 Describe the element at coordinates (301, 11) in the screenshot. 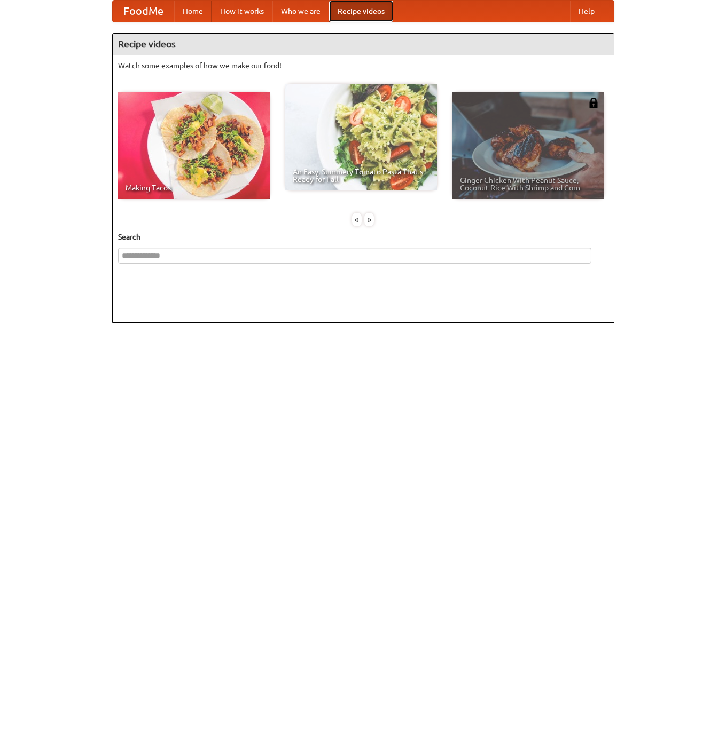

I see `a: Who we are` at that location.